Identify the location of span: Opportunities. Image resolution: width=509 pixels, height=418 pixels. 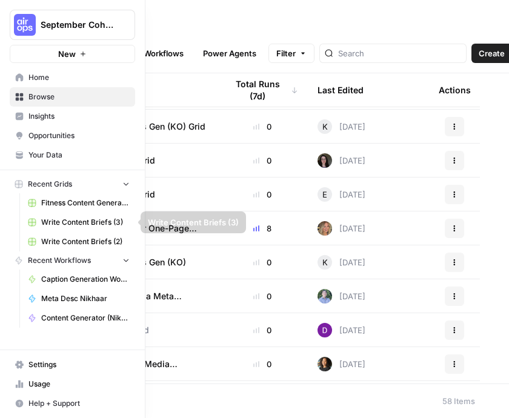
(79, 136).